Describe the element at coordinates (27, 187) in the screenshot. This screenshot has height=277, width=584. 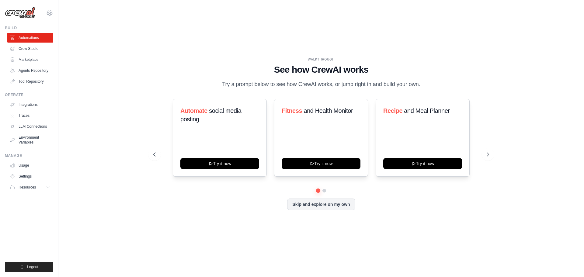
I see `span: Resources` at that location.